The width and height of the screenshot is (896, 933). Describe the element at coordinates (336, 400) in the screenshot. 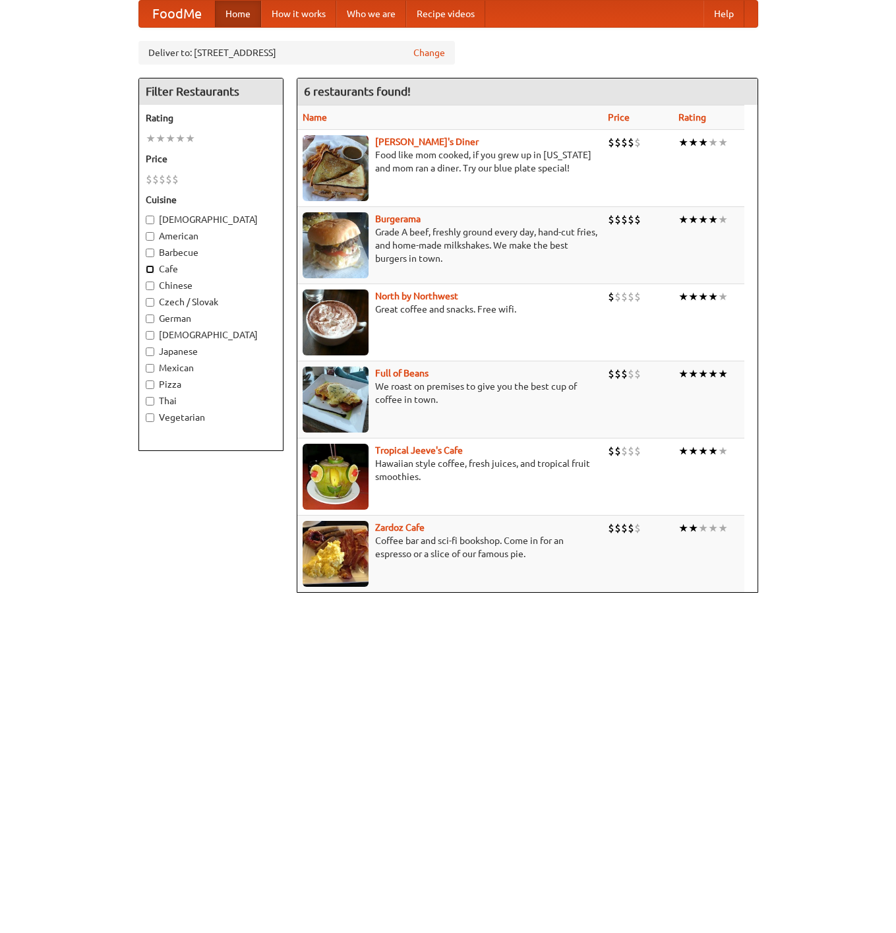

I see `img: beans.jpg` at that location.